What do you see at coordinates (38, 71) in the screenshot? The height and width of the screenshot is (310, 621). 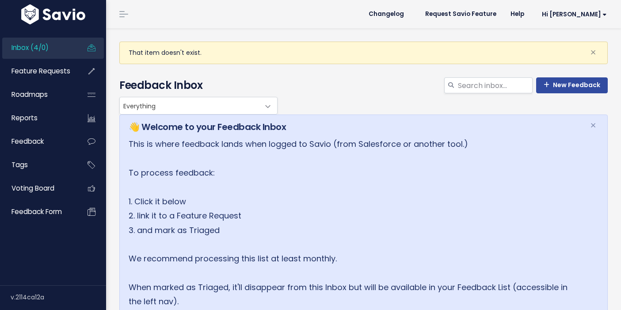 I see `a: Feature Requests` at bounding box center [38, 71].